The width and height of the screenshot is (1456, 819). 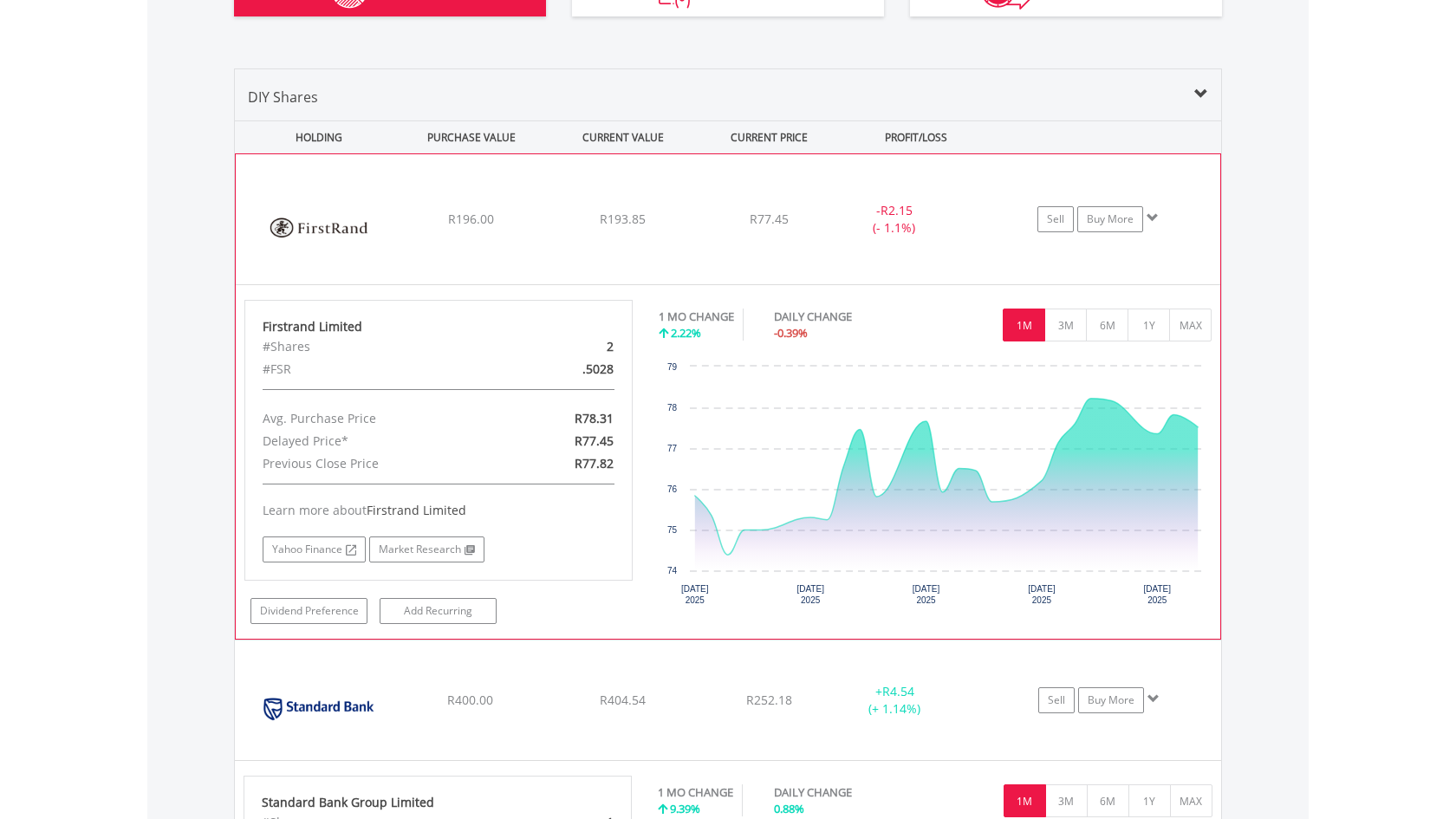 I want to click on div: #FSR, so click(x=376, y=369).